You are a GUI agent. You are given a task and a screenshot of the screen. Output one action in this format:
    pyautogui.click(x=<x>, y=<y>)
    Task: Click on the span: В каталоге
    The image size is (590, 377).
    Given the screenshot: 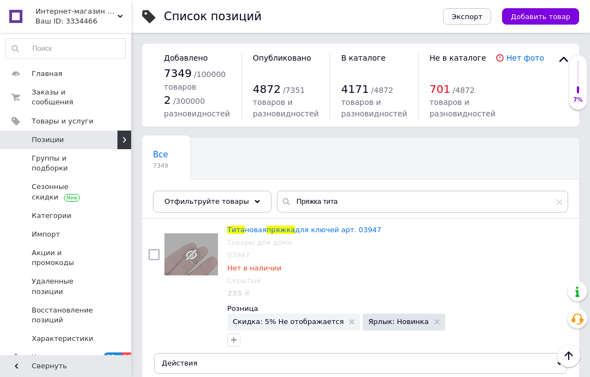 What is the action you would take?
    pyautogui.click(x=363, y=58)
    